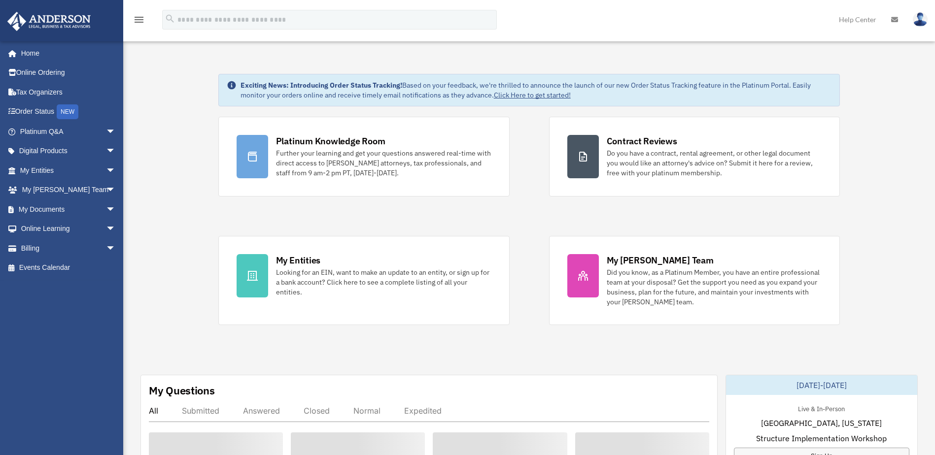 This screenshot has width=935, height=455. I want to click on a: menu, so click(139, 21).